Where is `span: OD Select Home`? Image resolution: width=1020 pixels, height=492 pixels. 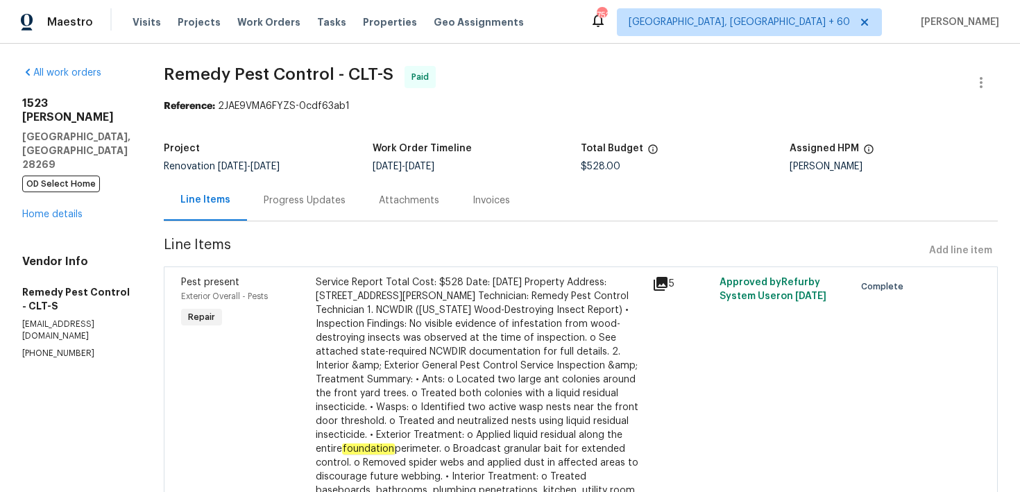 span: OD Select Home is located at coordinates (61, 184).